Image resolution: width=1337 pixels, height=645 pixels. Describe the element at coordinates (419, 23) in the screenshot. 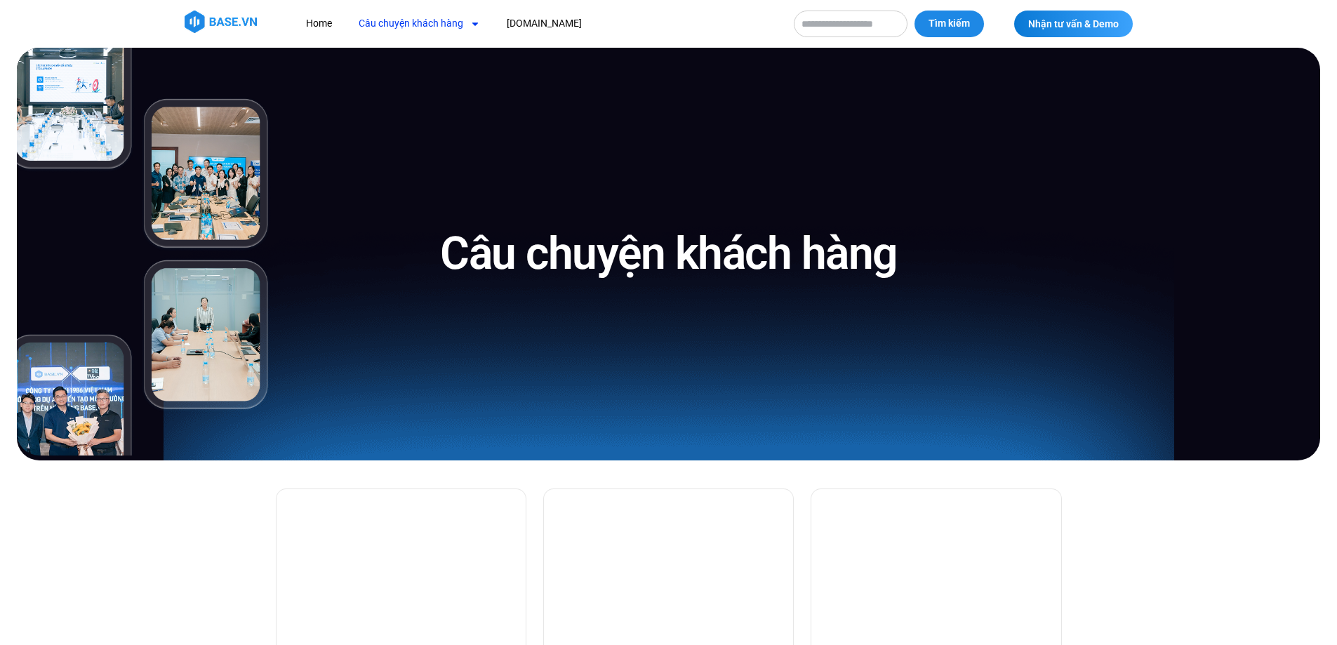

I see `a: Câu chuyện khách hàng` at that location.